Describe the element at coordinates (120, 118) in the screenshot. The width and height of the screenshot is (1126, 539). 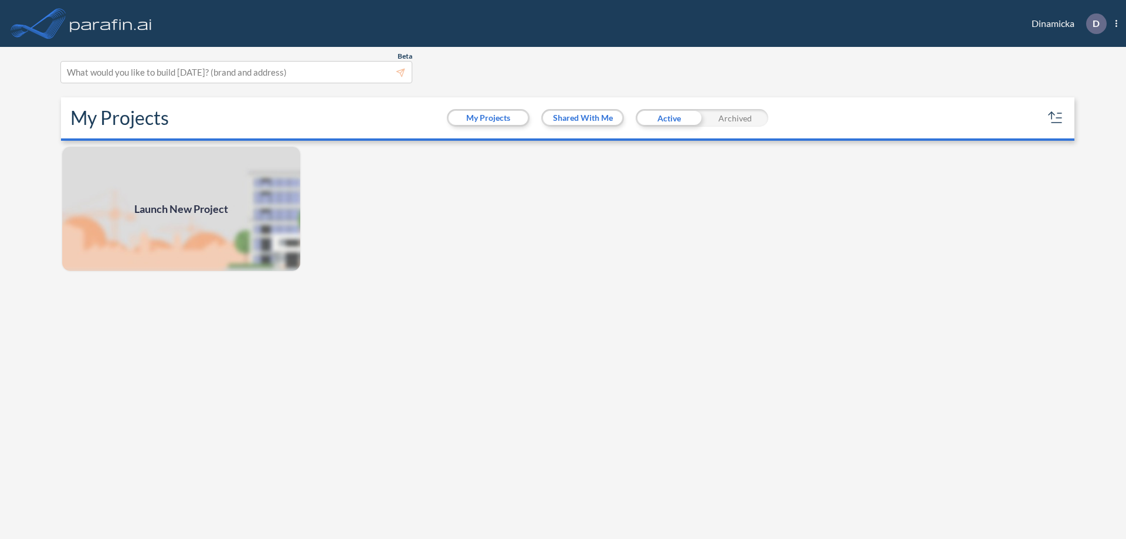
I see `h2: My Projects` at that location.